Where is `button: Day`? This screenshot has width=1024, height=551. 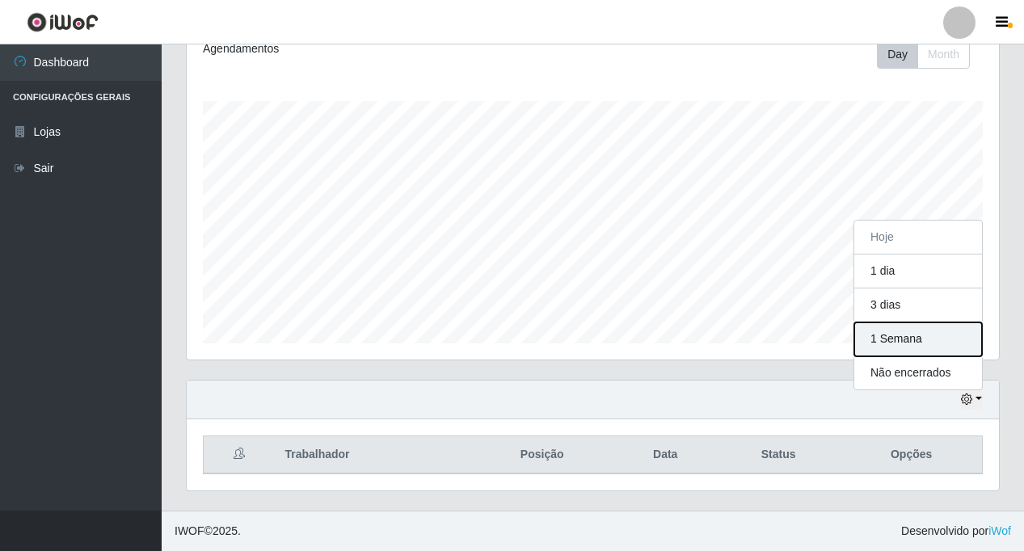 button: Day is located at coordinates (897, 54).